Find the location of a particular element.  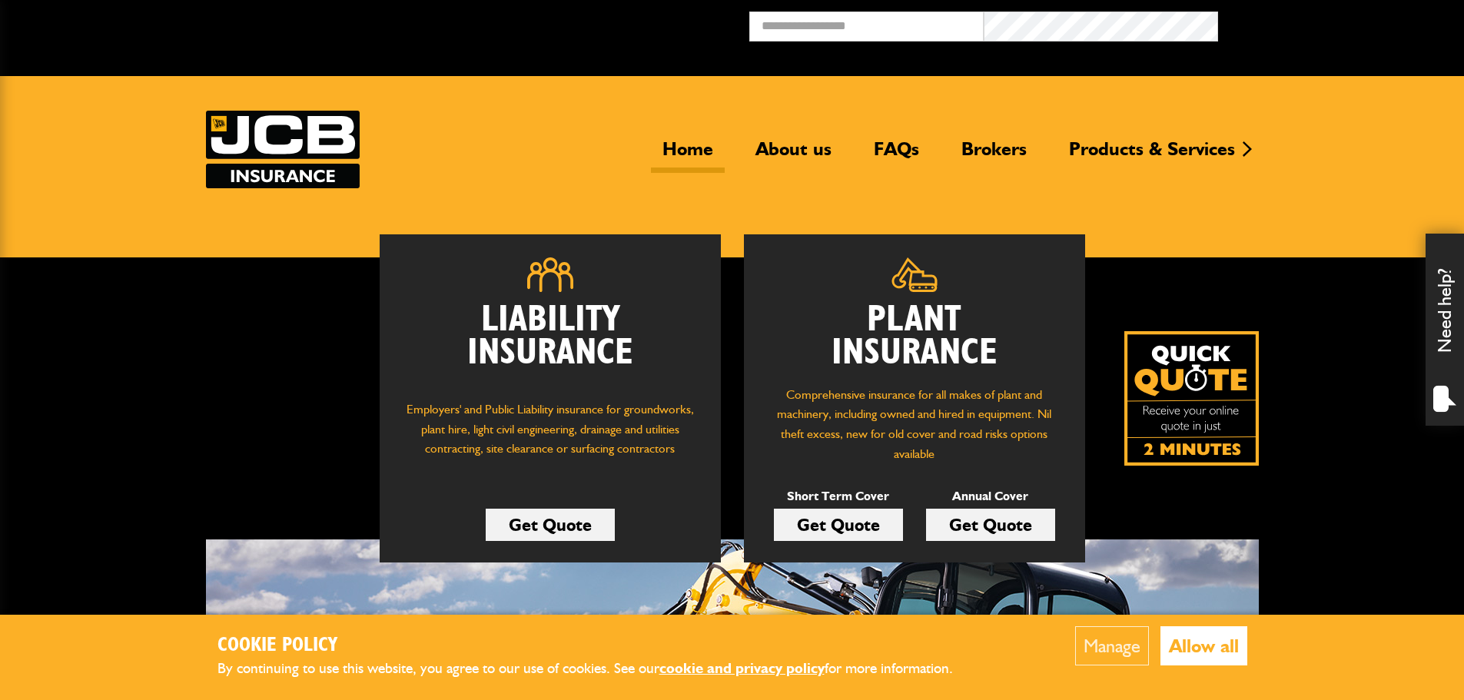

p: Short Term Cover is located at coordinates (838, 496).